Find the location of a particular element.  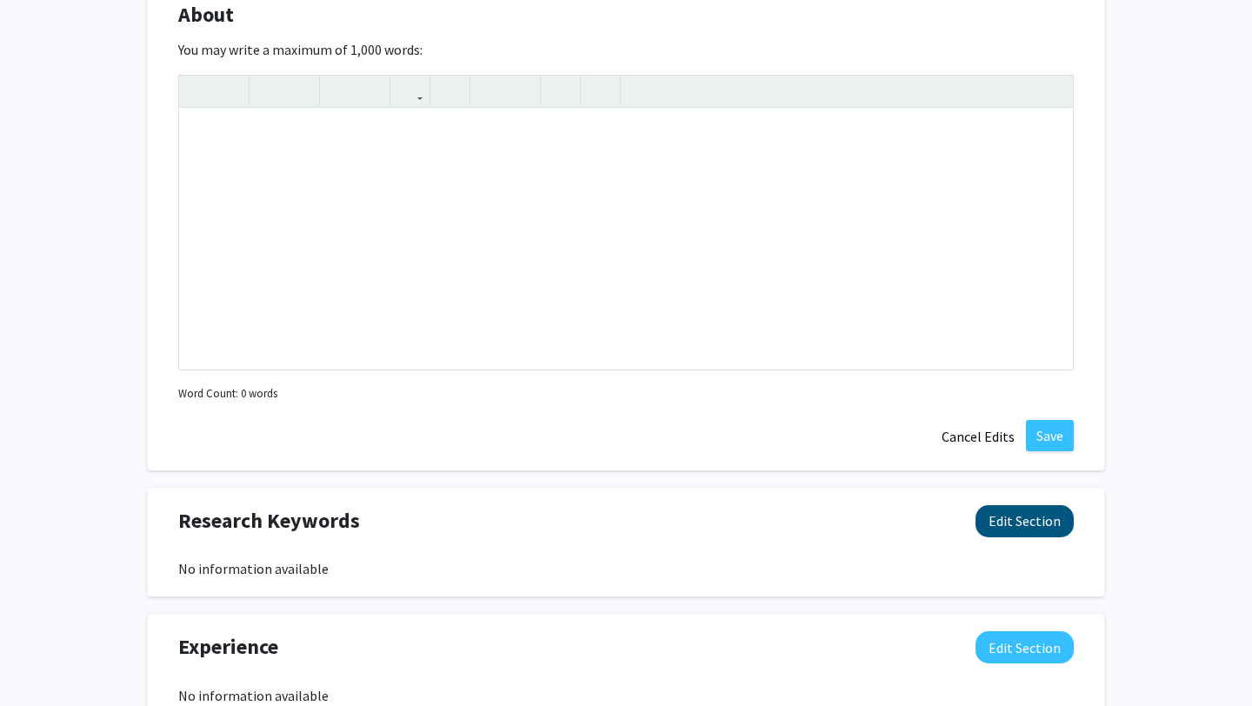

button: Link is located at coordinates (409, 90).